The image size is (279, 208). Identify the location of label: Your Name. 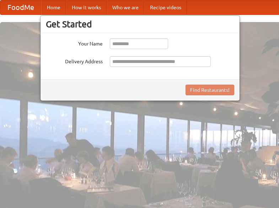
(74, 43).